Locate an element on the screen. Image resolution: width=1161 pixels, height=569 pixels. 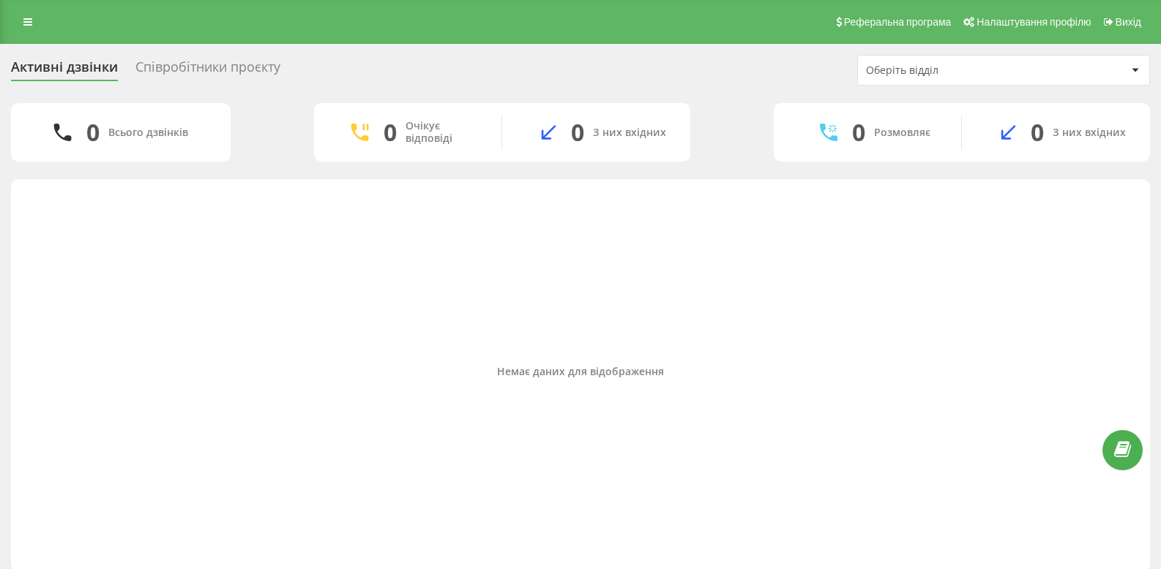
span: Реферальна програма is located at coordinates (897, 22).